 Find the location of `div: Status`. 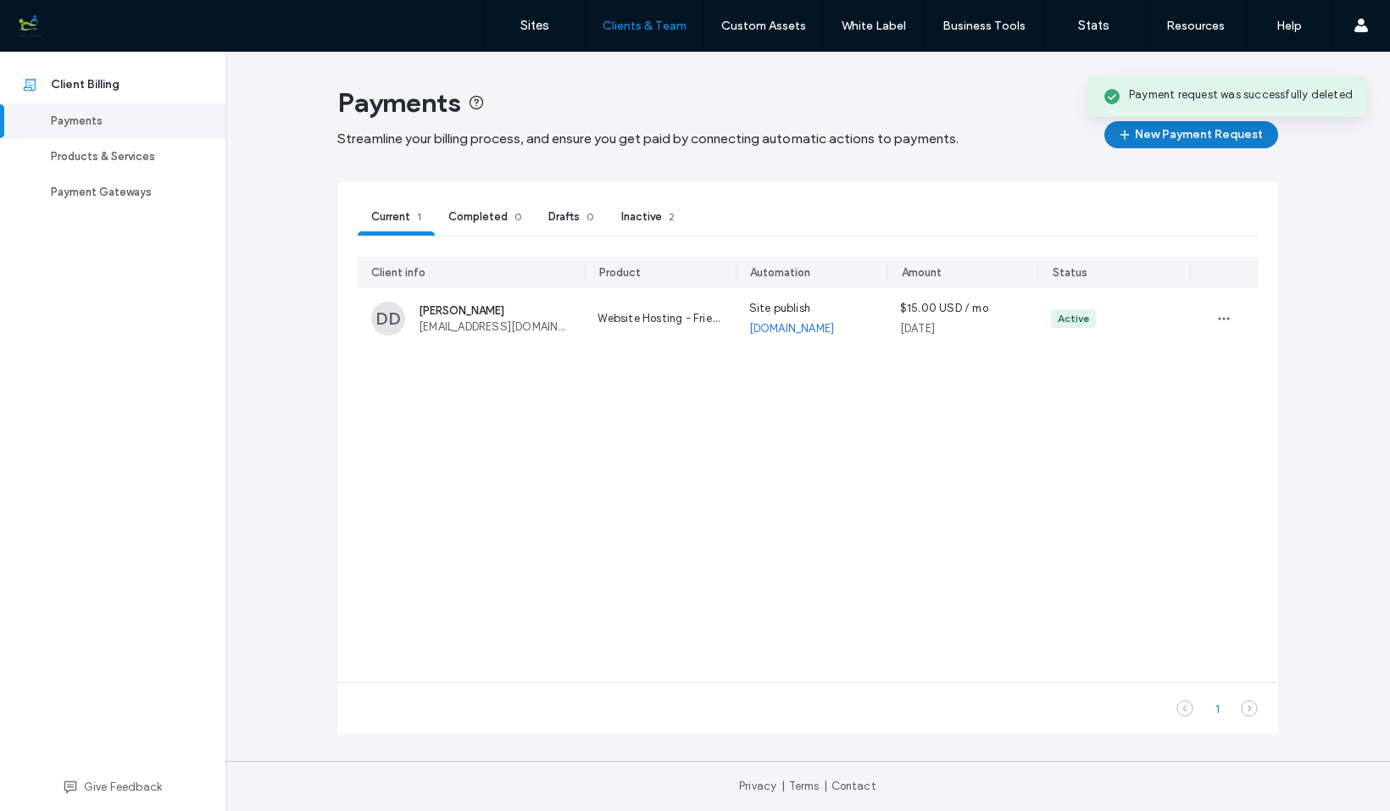

div: Status is located at coordinates (1070, 273).